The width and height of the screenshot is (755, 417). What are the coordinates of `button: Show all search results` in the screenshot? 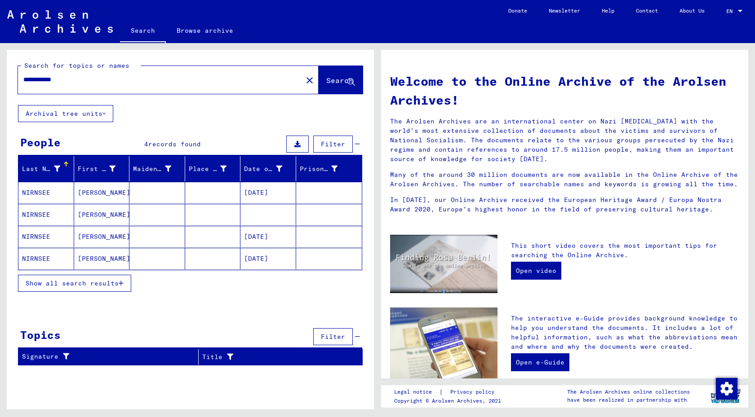 It's located at (75, 284).